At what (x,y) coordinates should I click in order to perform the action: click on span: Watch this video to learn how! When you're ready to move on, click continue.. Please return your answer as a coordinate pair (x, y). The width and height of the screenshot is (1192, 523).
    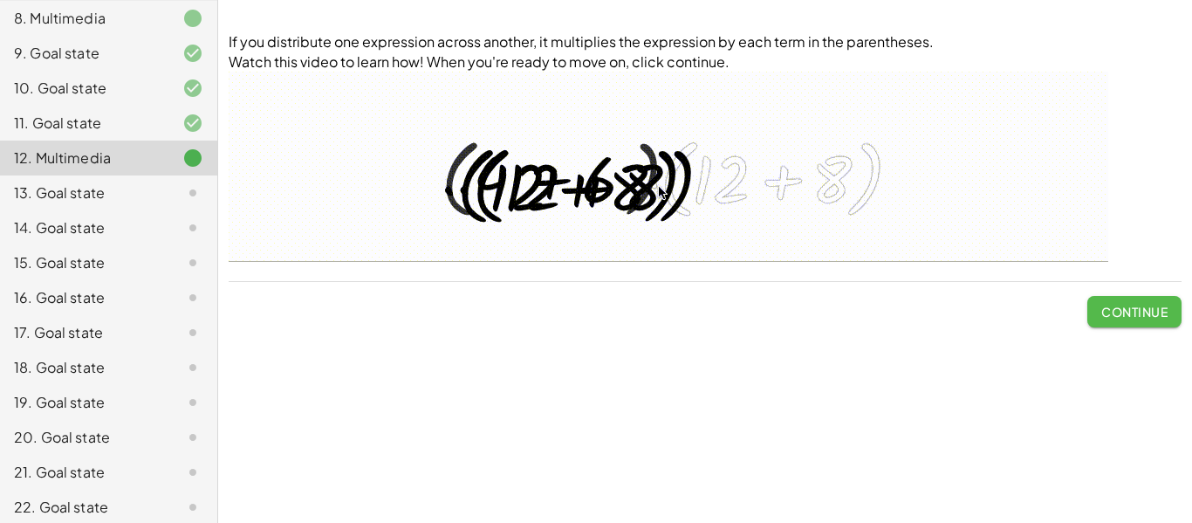
    Looking at the image, I should click on (479, 61).